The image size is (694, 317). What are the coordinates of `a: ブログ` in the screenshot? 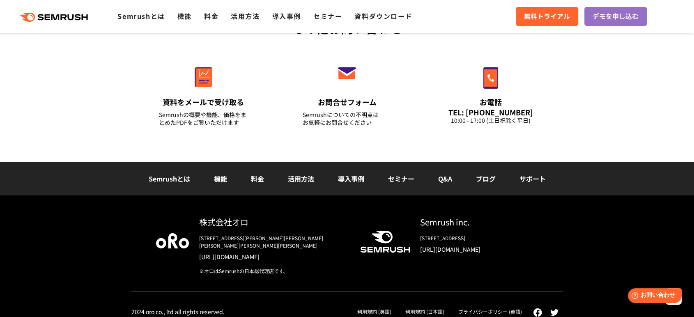 It's located at (485, 179).